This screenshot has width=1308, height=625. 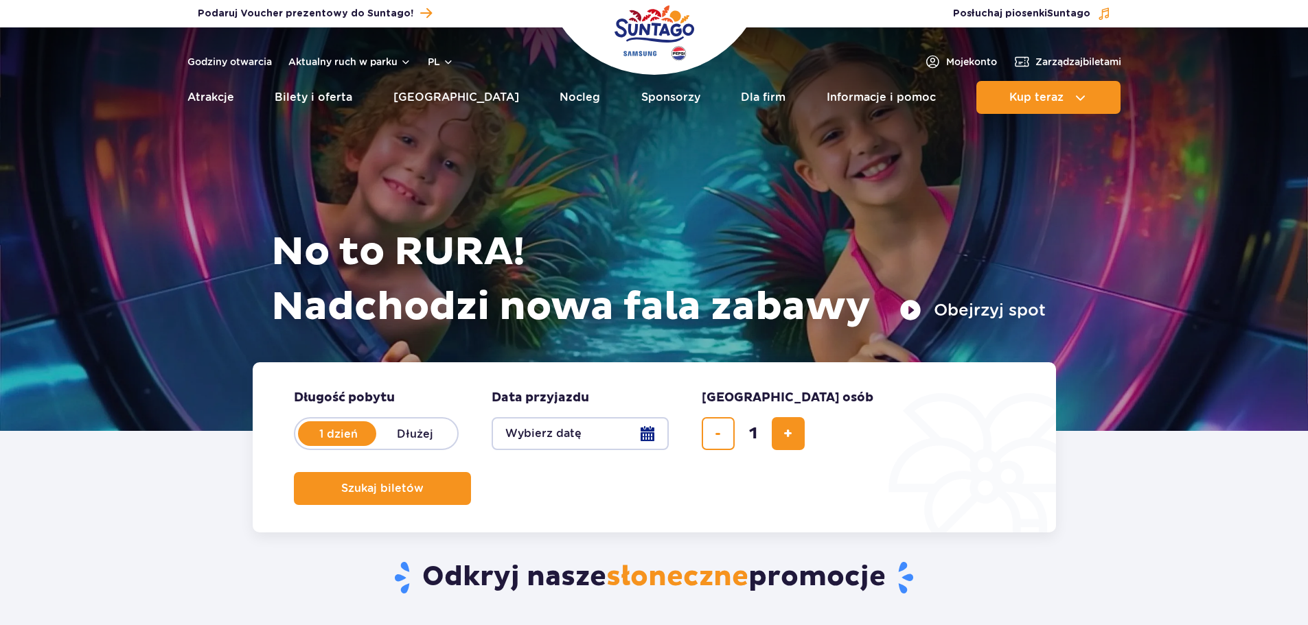 What do you see at coordinates (229, 62) in the screenshot?
I see `a: Godziny otwarcia` at bounding box center [229, 62].